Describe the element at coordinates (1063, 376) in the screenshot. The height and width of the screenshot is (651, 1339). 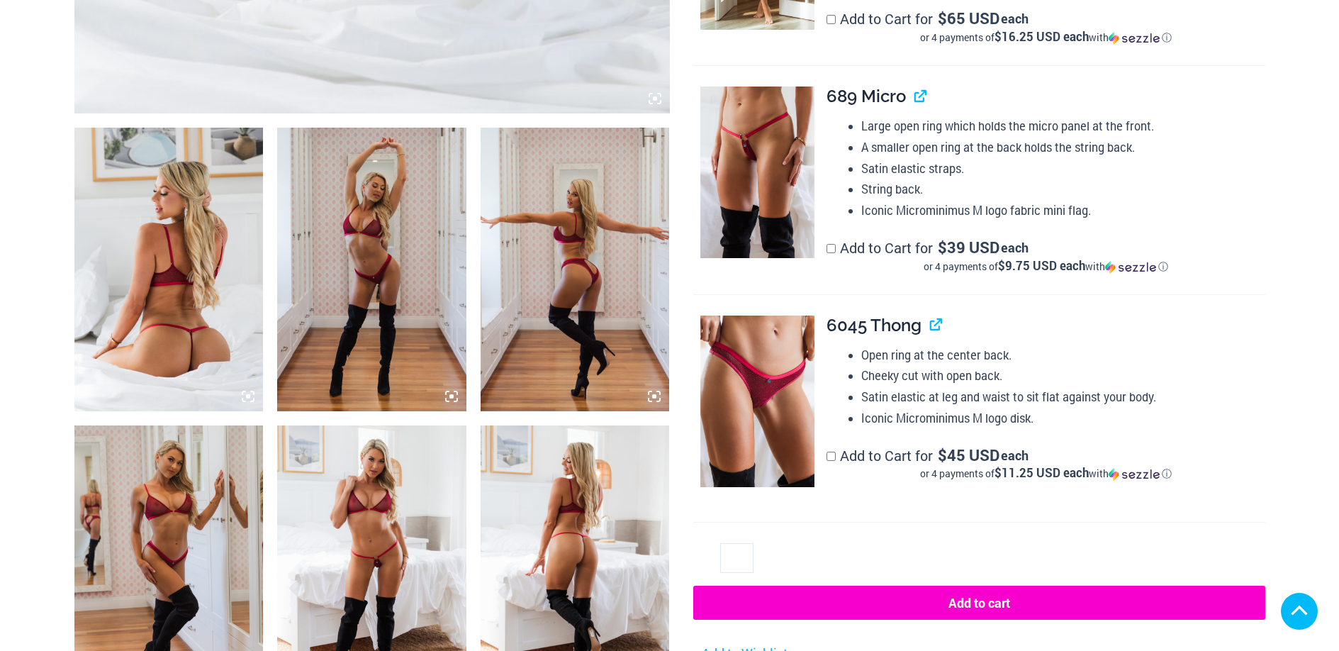
I see `li: Cheeky cut with open back.` at that location.